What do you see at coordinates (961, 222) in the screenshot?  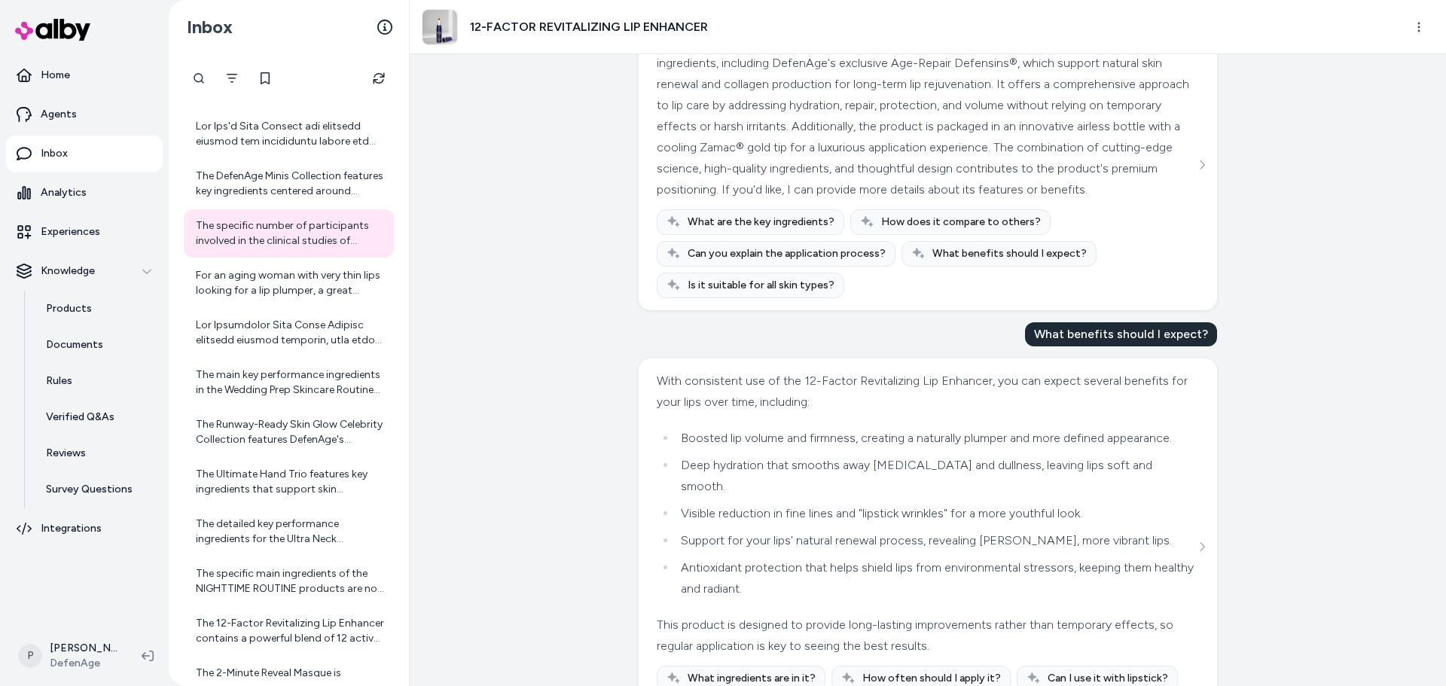 I see `span: How does it compare to others?` at bounding box center [961, 222].